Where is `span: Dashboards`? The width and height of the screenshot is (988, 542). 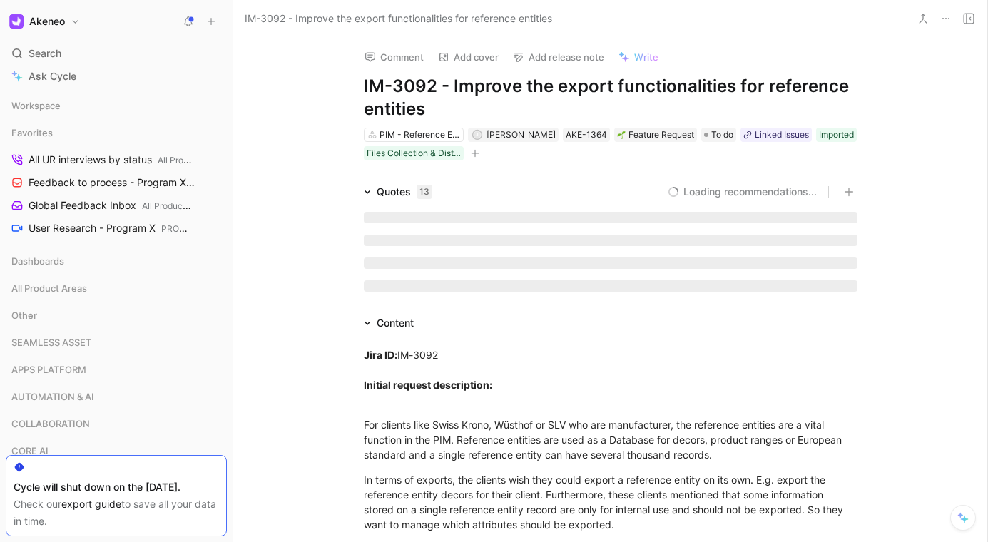 span: Dashboards is located at coordinates (38, 261).